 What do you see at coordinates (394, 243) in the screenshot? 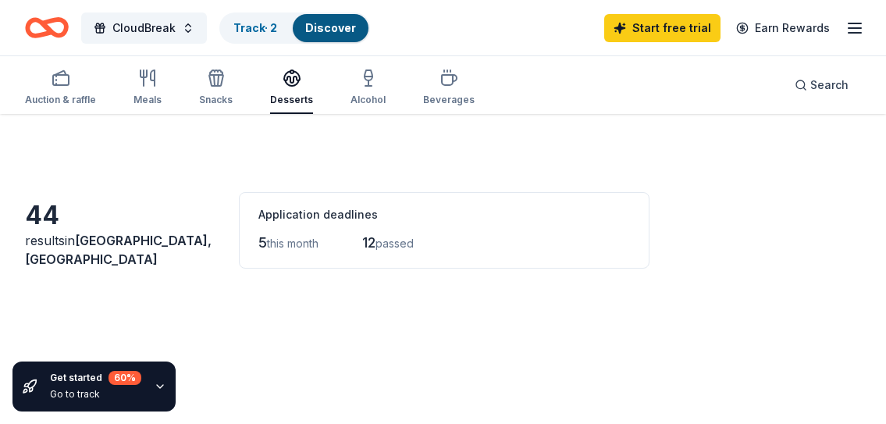
I see `span: passed` at bounding box center [394, 243].